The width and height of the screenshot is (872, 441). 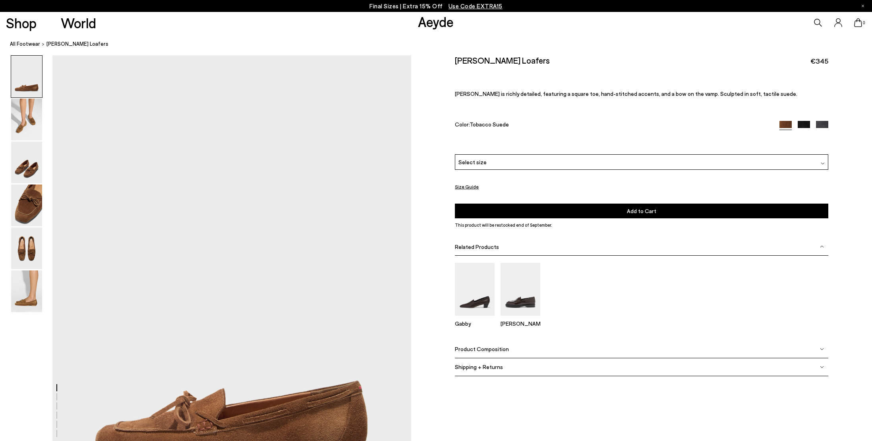 What do you see at coordinates (473, 162) in the screenshot?
I see `span: Select size` at bounding box center [473, 162].